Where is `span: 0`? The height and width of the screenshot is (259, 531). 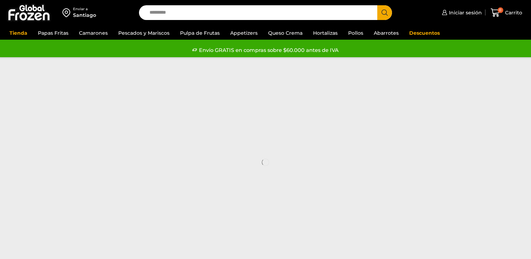 span: 0 is located at coordinates (500, 10).